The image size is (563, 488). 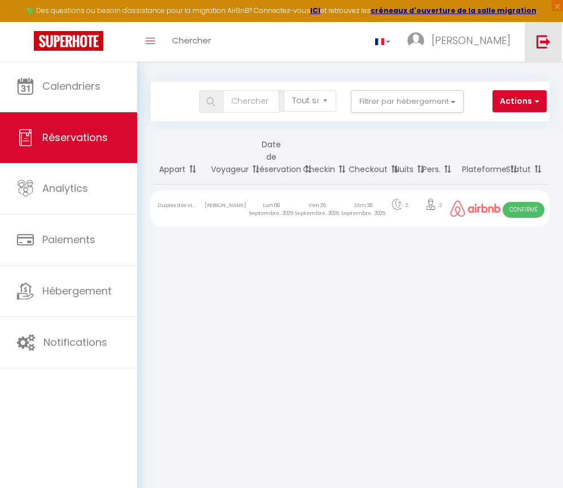 I want to click on th: Sort by booking date, so click(x=271, y=157).